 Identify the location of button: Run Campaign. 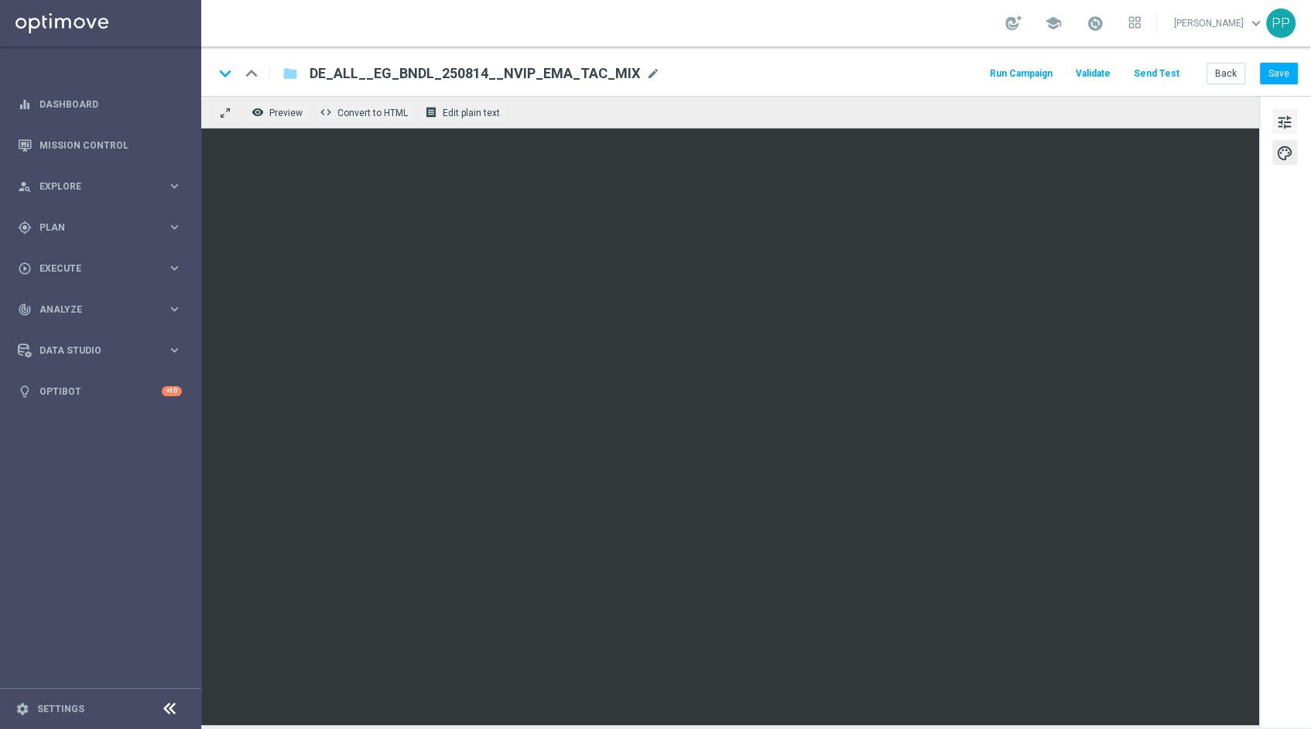
(1021, 74).